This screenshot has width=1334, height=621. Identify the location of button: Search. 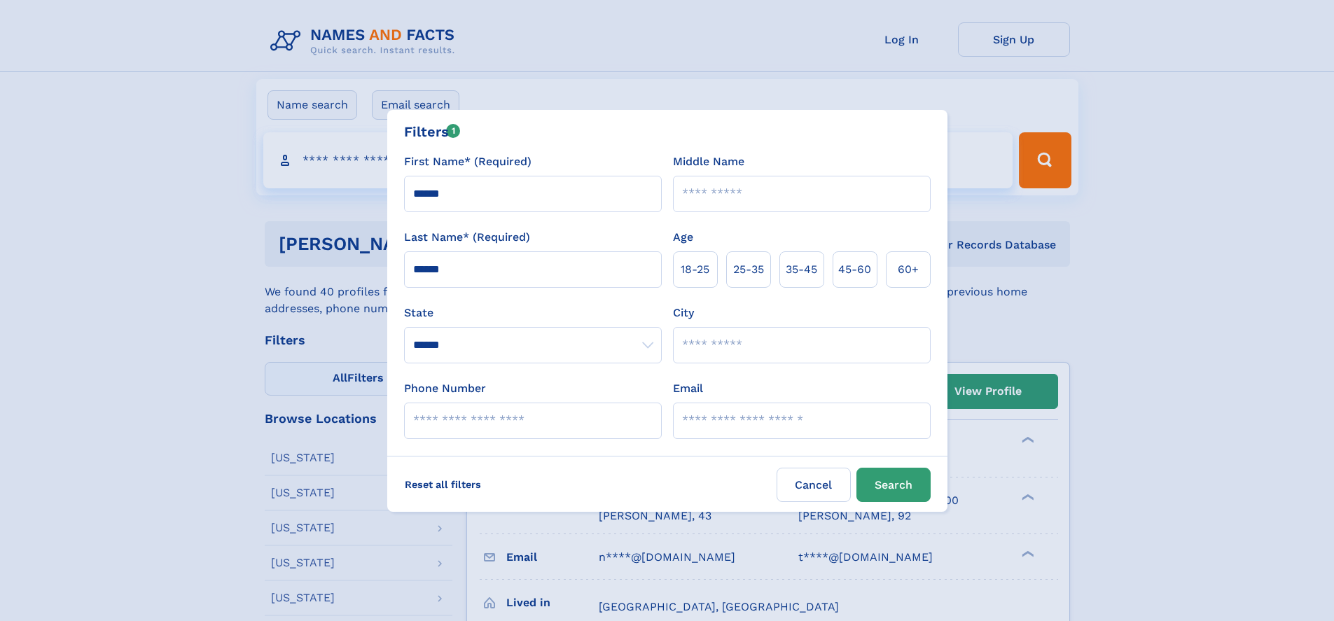
(894, 485).